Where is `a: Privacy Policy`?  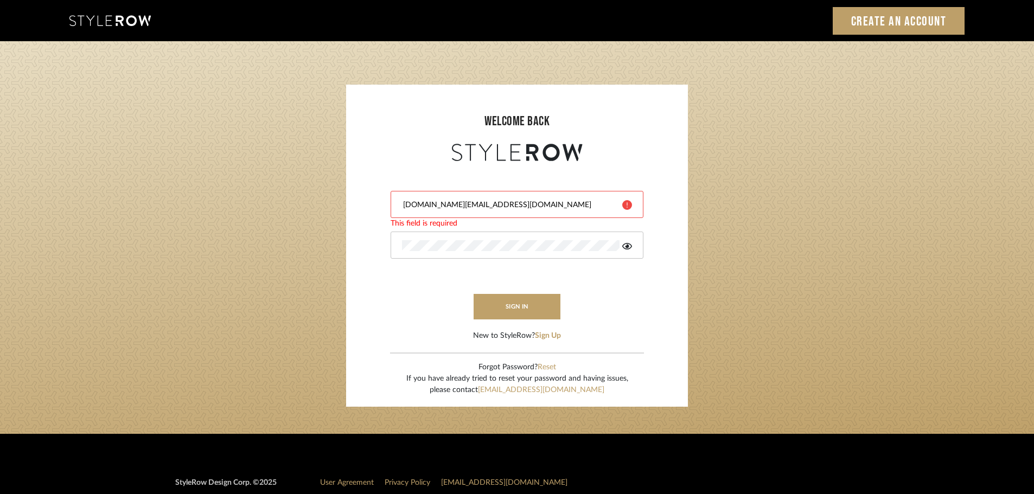
a: Privacy Policy is located at coordinates (408, 483).